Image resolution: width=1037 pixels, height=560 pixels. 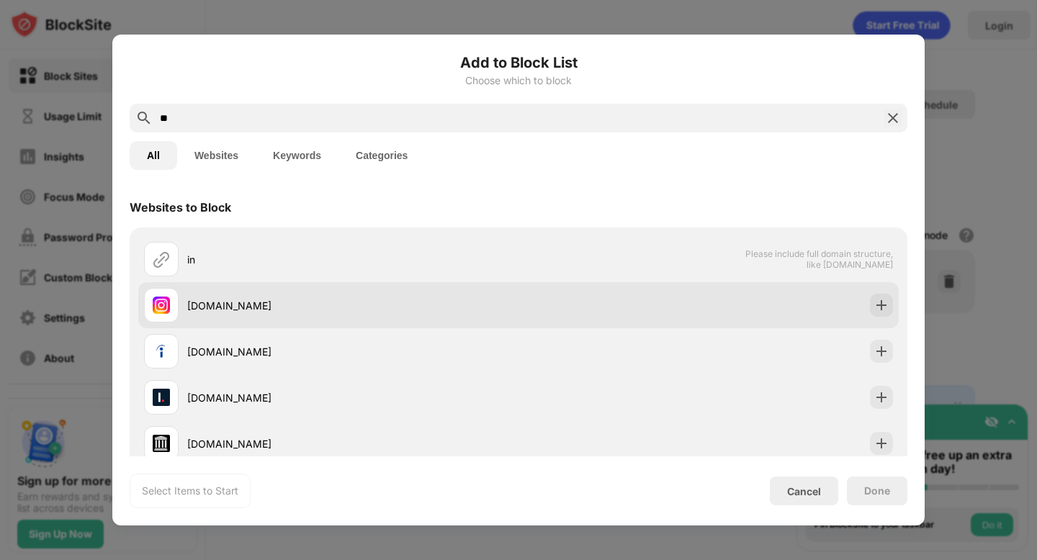 What do you see at coordinates (190, 491) in the screenshot?
I see `div: Select Items to Start` at bounding box center [190, 491].